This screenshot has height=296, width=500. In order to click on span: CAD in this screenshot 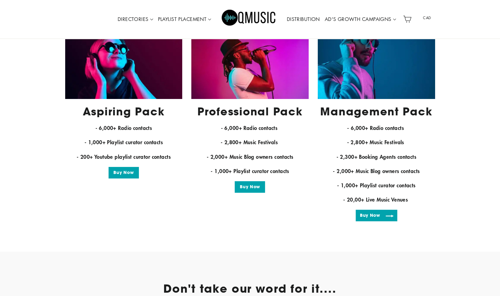, I will do `click(427, 18)`.